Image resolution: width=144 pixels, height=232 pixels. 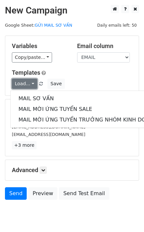 I want to click on small: Google Sheet:, so click(x=38, y=25).